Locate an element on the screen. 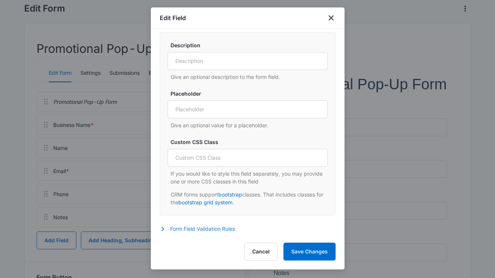 The image size is (495, 278). a: bootstrap grid system is located at coordinates (205, 202).